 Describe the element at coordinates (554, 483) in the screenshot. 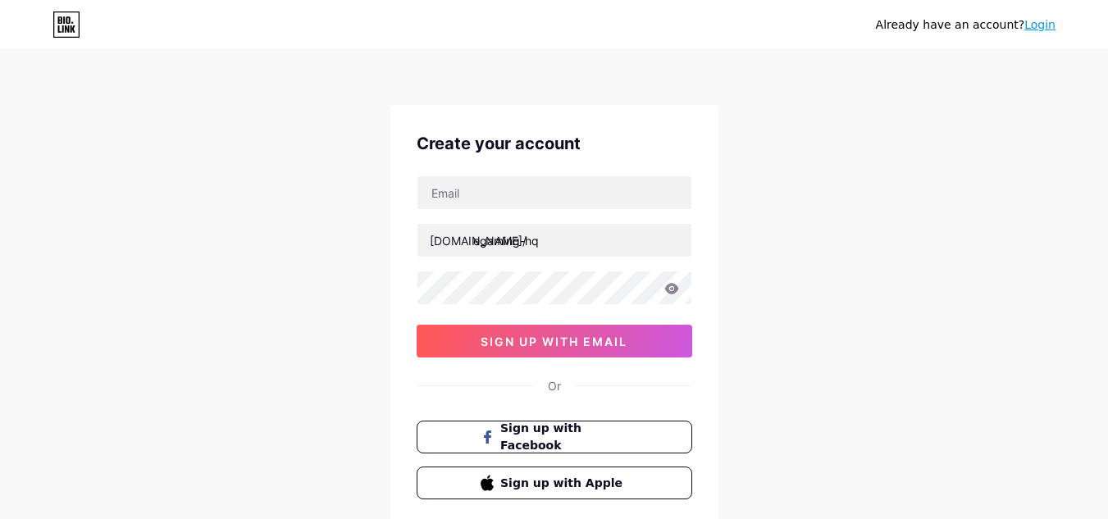

I see `a: Sign up with Apple` at that location.